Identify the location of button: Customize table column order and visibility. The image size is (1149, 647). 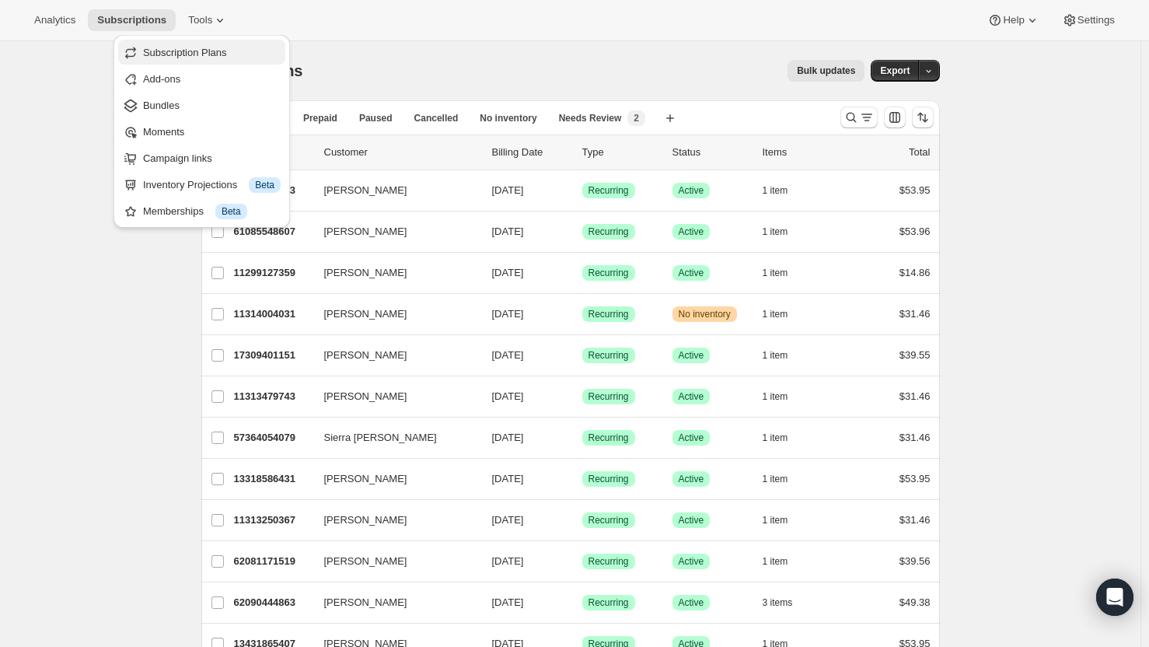
(895, 117).